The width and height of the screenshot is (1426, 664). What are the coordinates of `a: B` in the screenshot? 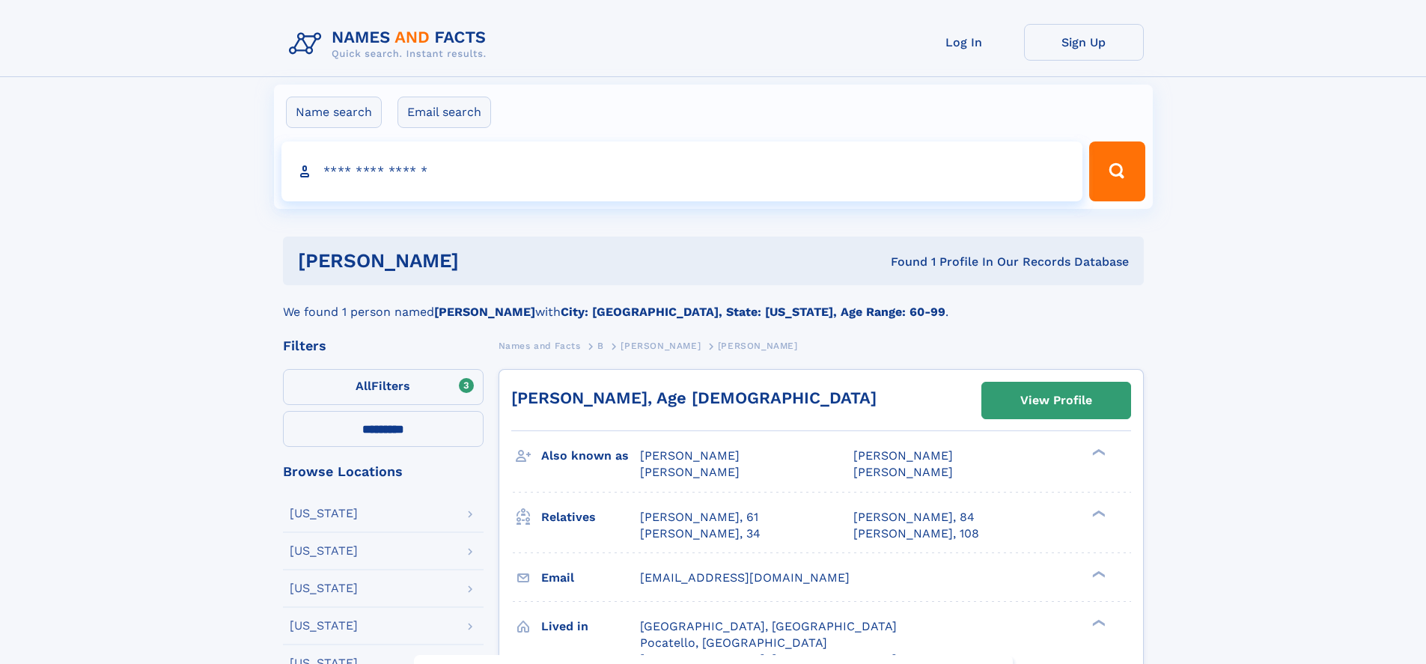 It's located at (600, 345).